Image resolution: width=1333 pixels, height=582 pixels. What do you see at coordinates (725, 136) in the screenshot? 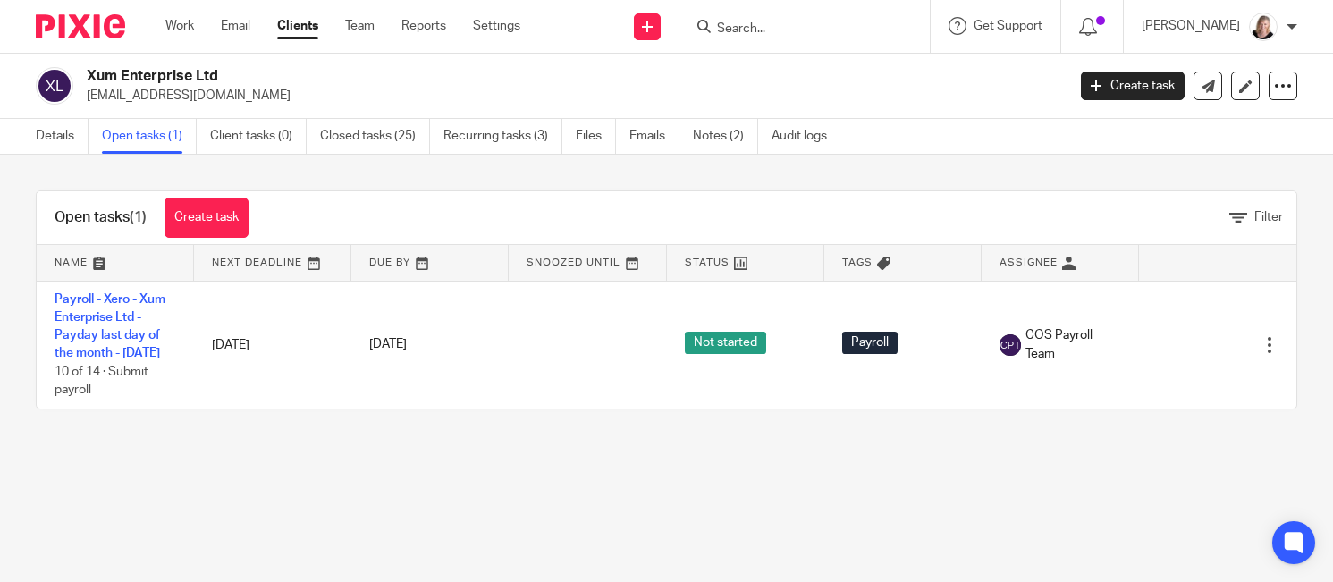
I see `a: Notes (2)` at bounding box center [725, 136].